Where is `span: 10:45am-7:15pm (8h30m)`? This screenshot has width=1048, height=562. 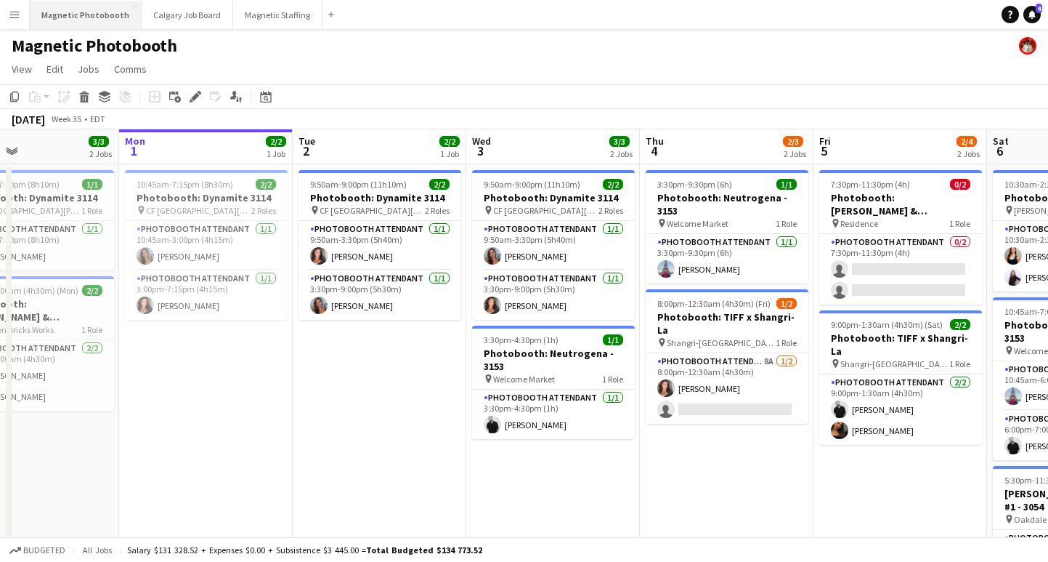 span: 10:45am-7:15pm (8h30m) is located at coordinates (185, 184).